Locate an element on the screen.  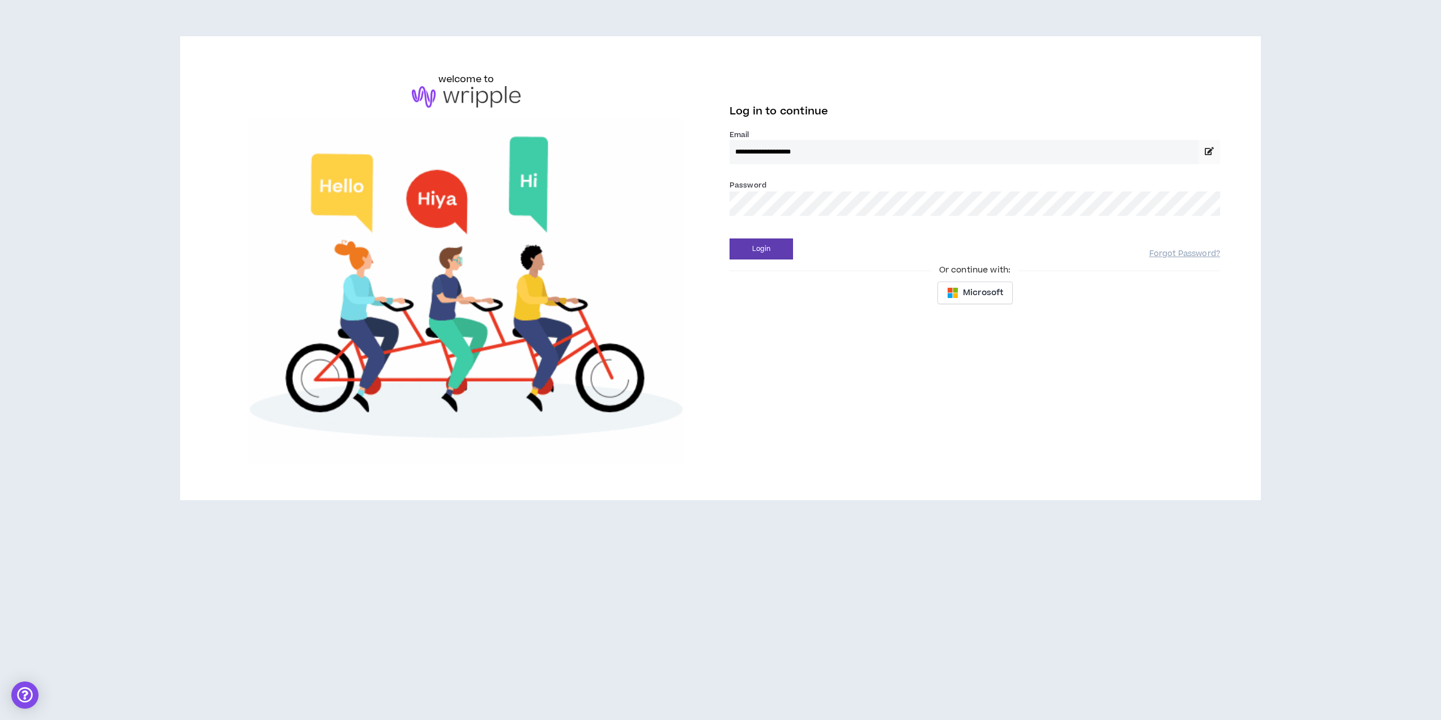
h6: welcome to is located at coordinates (466, 79).